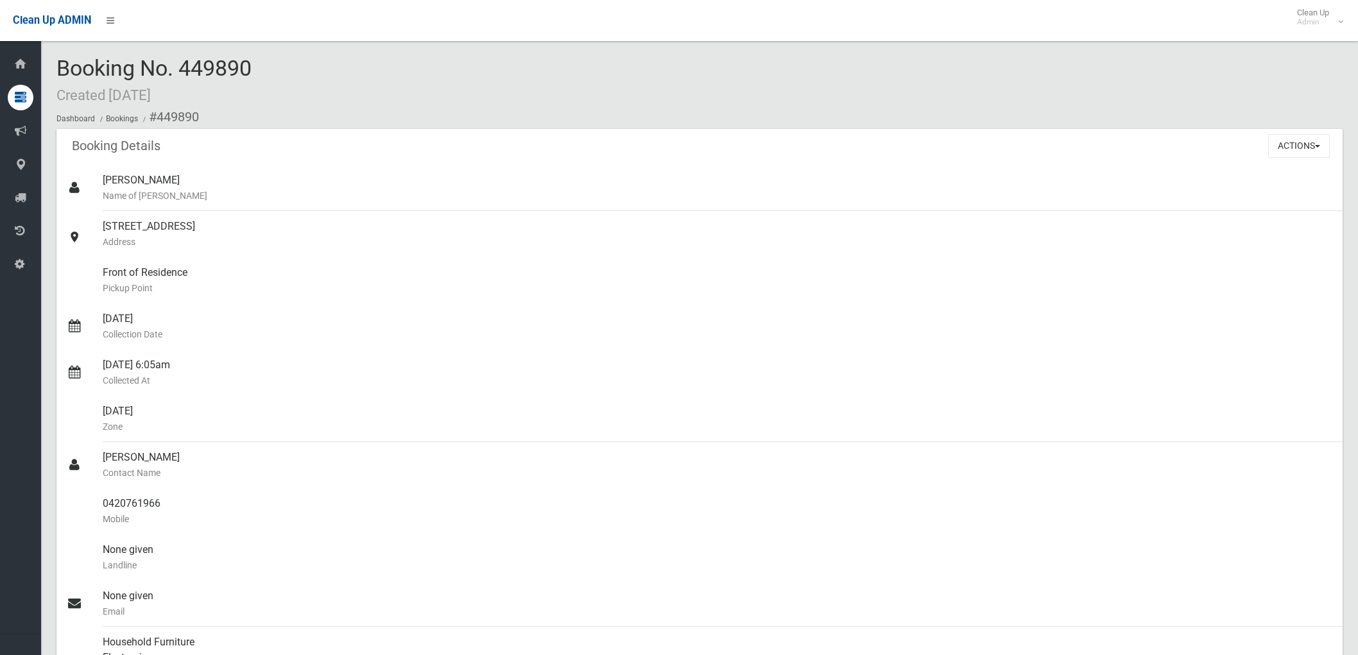 Image resolution: width=1358 pixels, height=655 pixels. Describe the element at coordinates (718, 566) in the screenshot. I see `small: Landline` at that location.